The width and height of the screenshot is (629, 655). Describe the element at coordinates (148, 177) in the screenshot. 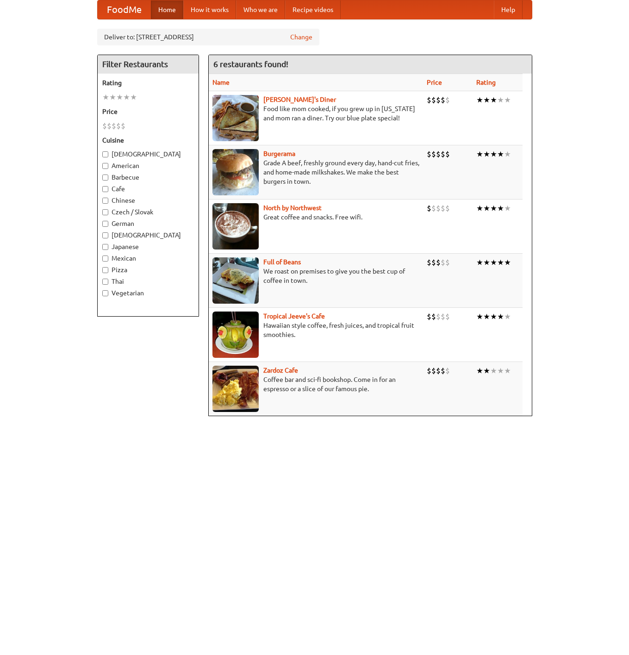

I see `label: Barbecue` at that location.